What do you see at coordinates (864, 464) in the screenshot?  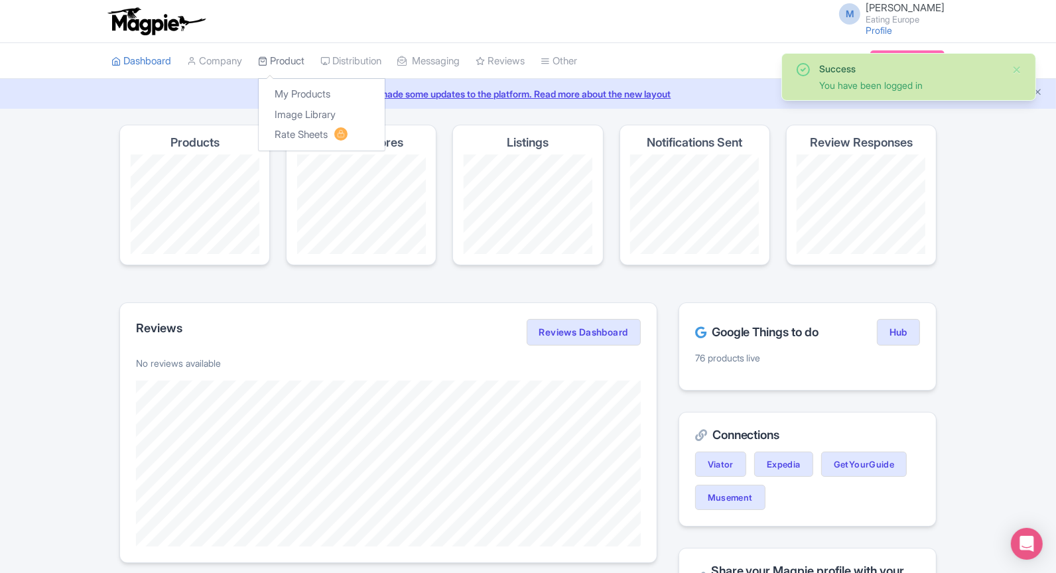 I see `a: GetYourGuide` at bounding box center [864, 464].